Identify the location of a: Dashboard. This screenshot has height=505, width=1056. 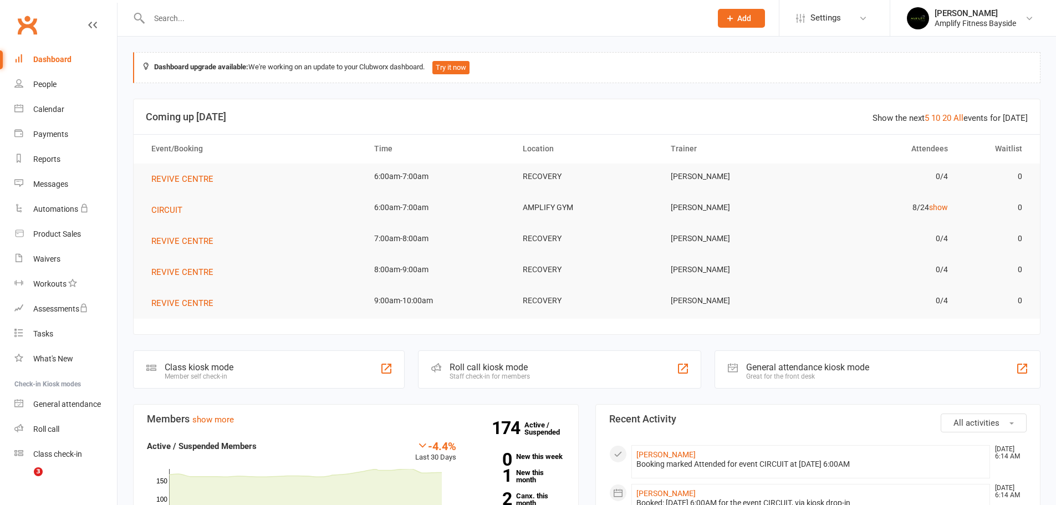
(65, 59).